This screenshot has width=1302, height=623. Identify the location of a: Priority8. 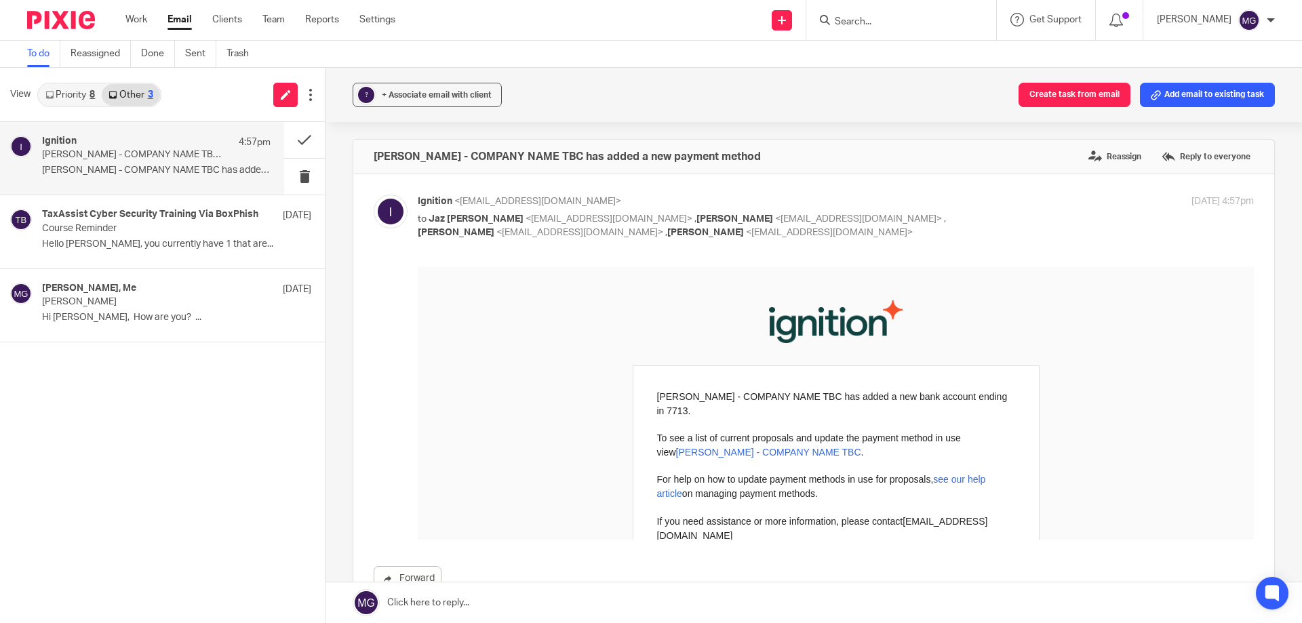
(70, 95).